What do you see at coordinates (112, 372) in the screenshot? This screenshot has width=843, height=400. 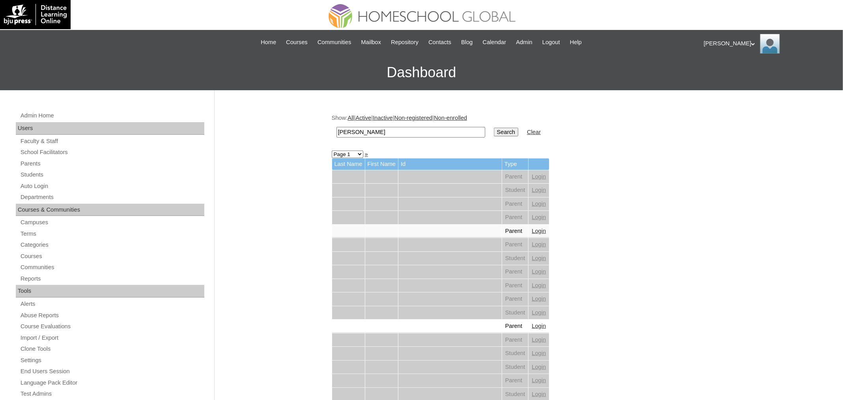 I see `a: End Users Session` at bounding box center [112, 372].